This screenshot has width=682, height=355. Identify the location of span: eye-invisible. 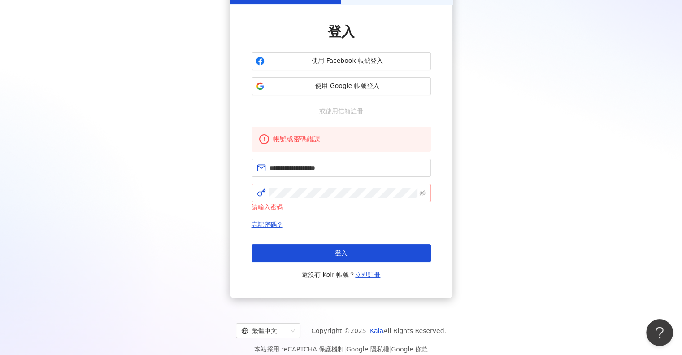
(422, 193).